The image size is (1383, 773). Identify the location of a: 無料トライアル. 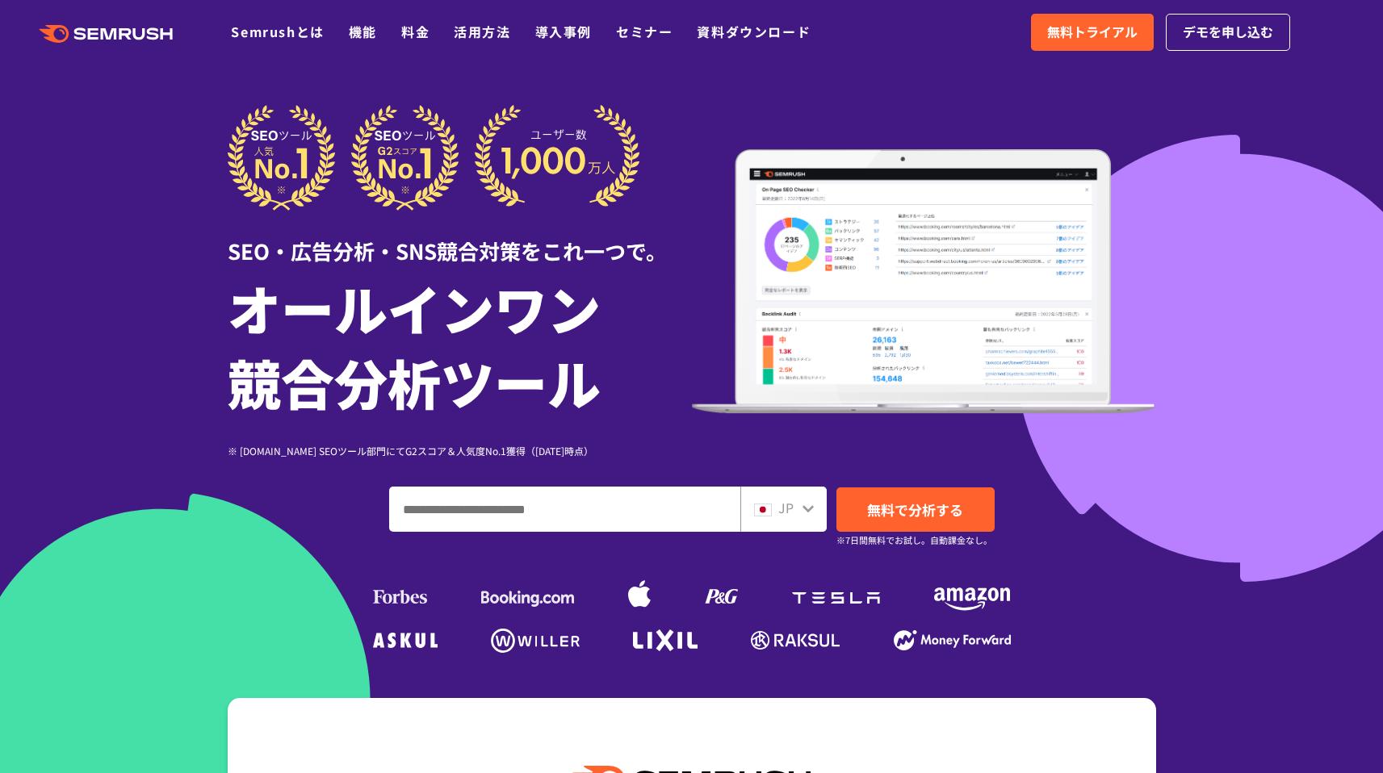
(1092, 32).